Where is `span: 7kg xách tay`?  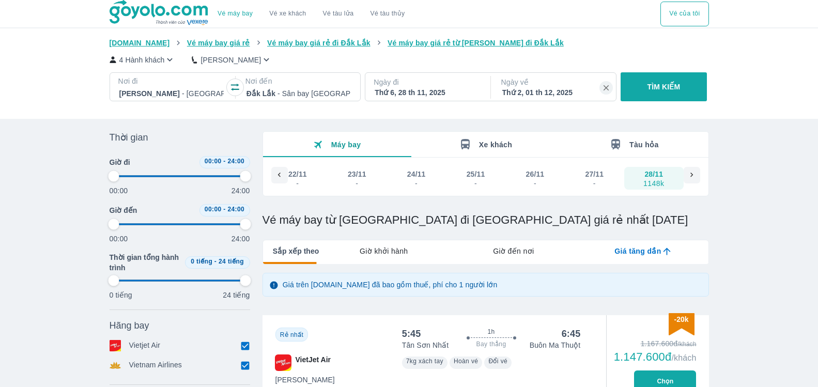
span: 7kg xách tay is located at coordinates (425, 361).